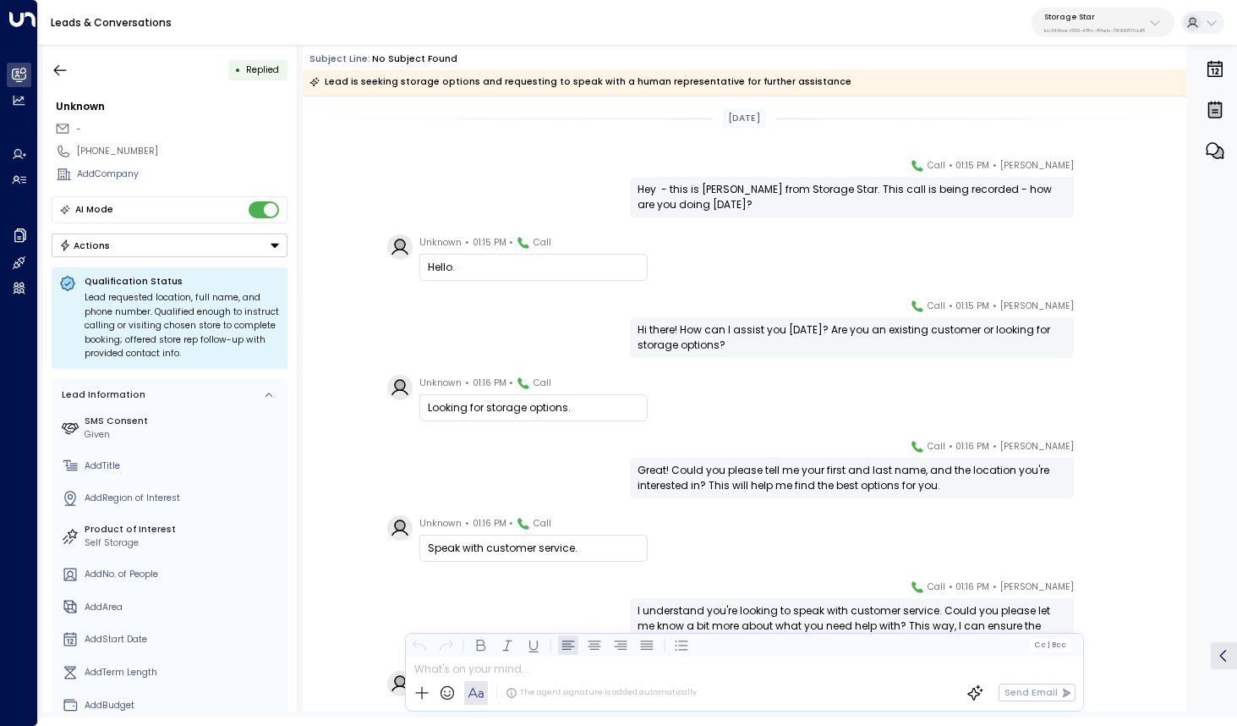 Image resolution: width=1237 pixels, height=726 pixels. Describe the element at coordinates (534, 548) in the screenshot. I see `div: Speak with customer service.` at that location.